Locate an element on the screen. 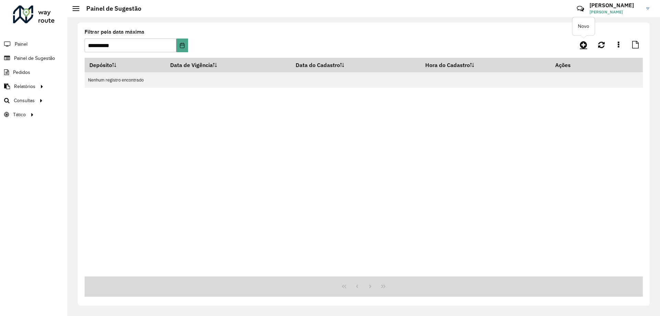 Image resolution: width=660 pixels, height=316 pixels. a: Contato Rápido is located at coordinates (580, 9).